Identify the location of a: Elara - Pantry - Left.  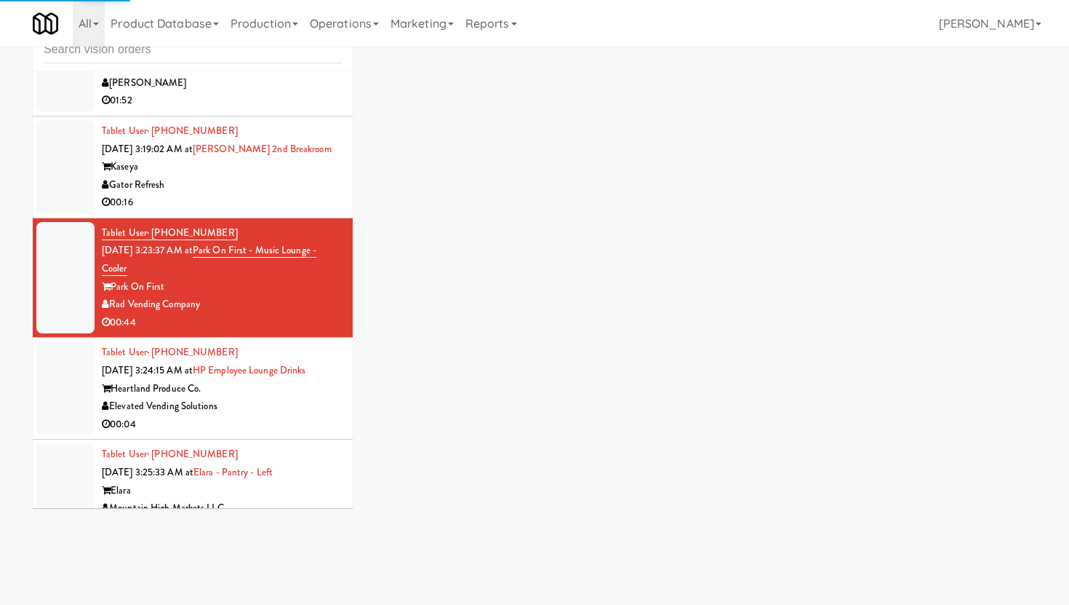
(233, 471).